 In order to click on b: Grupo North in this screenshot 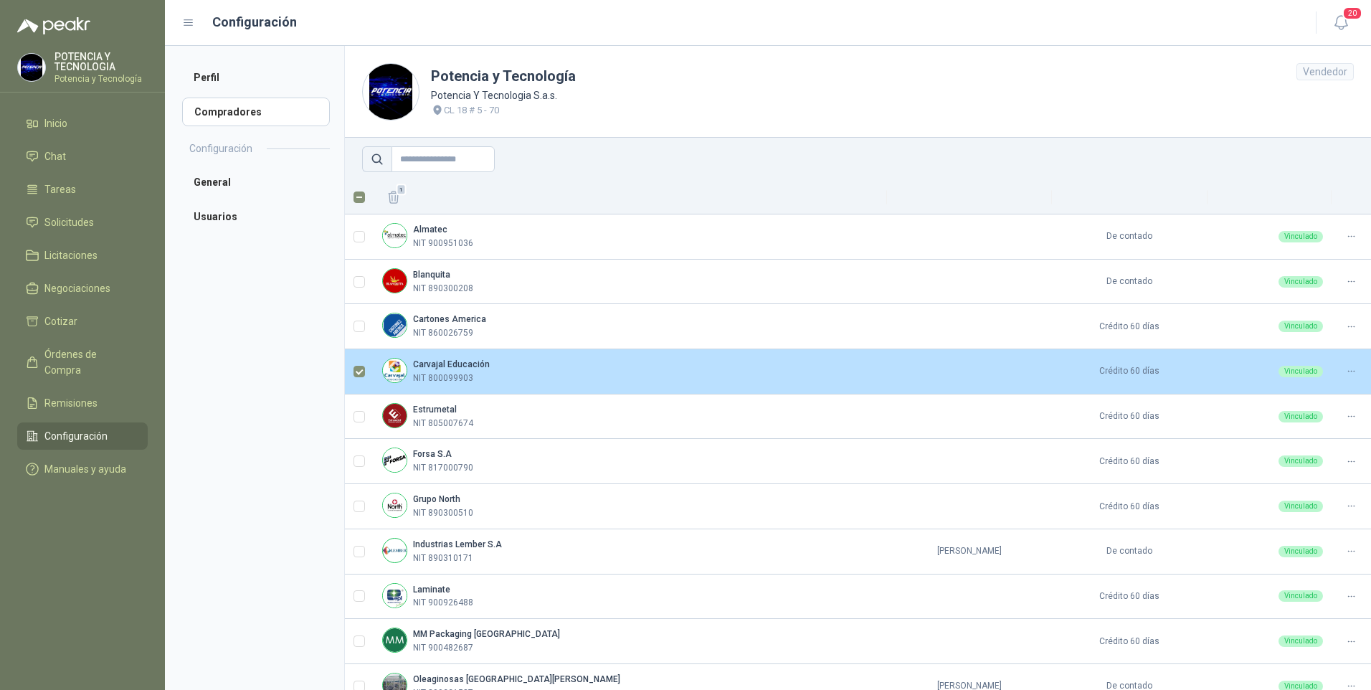, I will do `click(437, 499)`.